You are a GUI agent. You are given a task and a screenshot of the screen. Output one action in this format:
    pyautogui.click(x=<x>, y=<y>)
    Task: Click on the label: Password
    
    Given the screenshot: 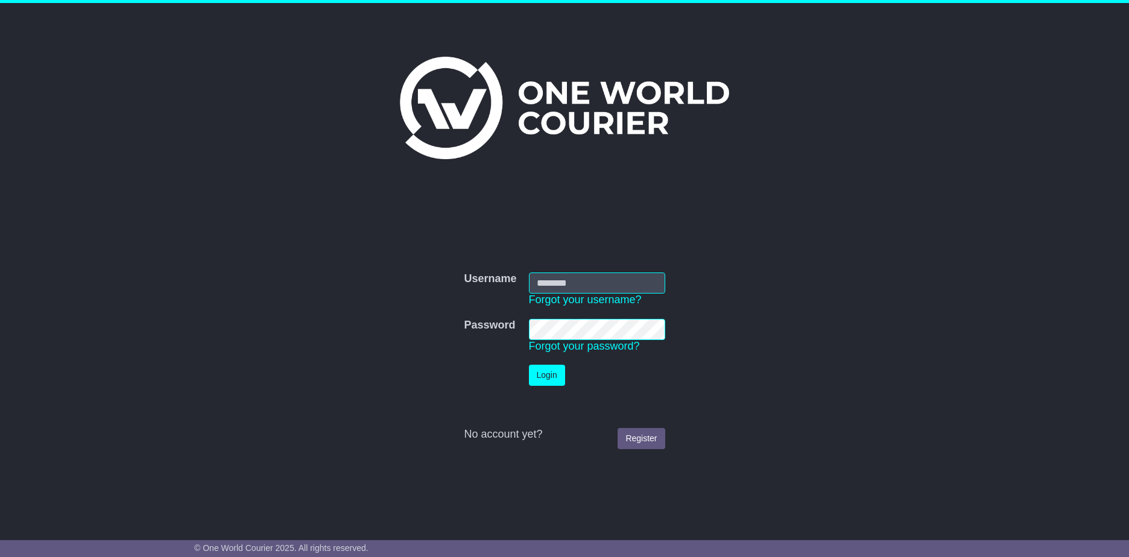 What is the action you would take?
    pyautogui.click(x=489, y=326)
    